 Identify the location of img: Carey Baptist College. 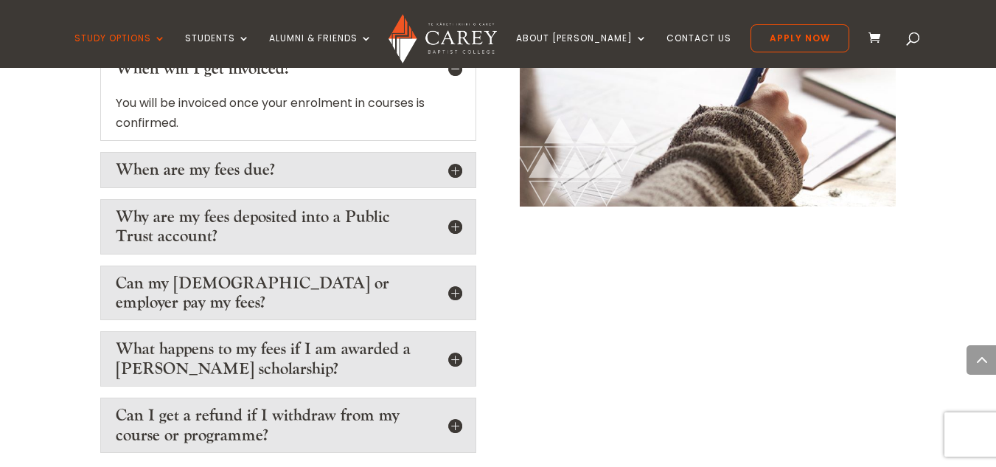
(442, 38).